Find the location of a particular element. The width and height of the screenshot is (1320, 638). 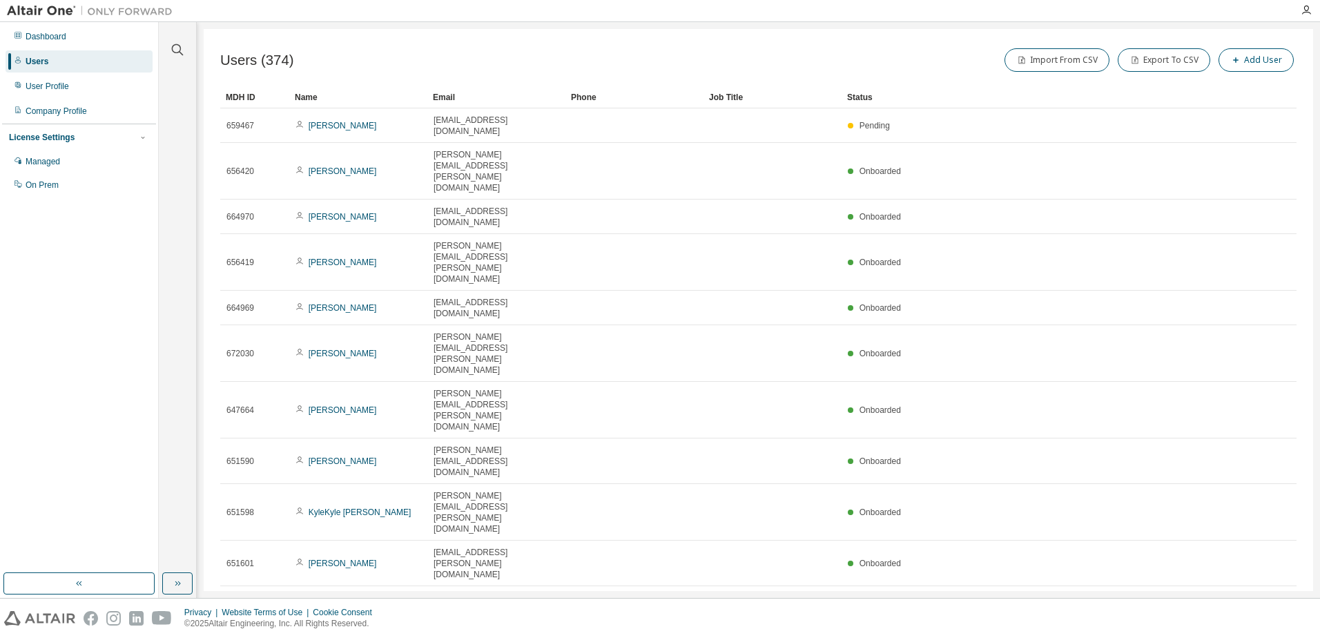

div: Email is located at coordinates (496, 97).